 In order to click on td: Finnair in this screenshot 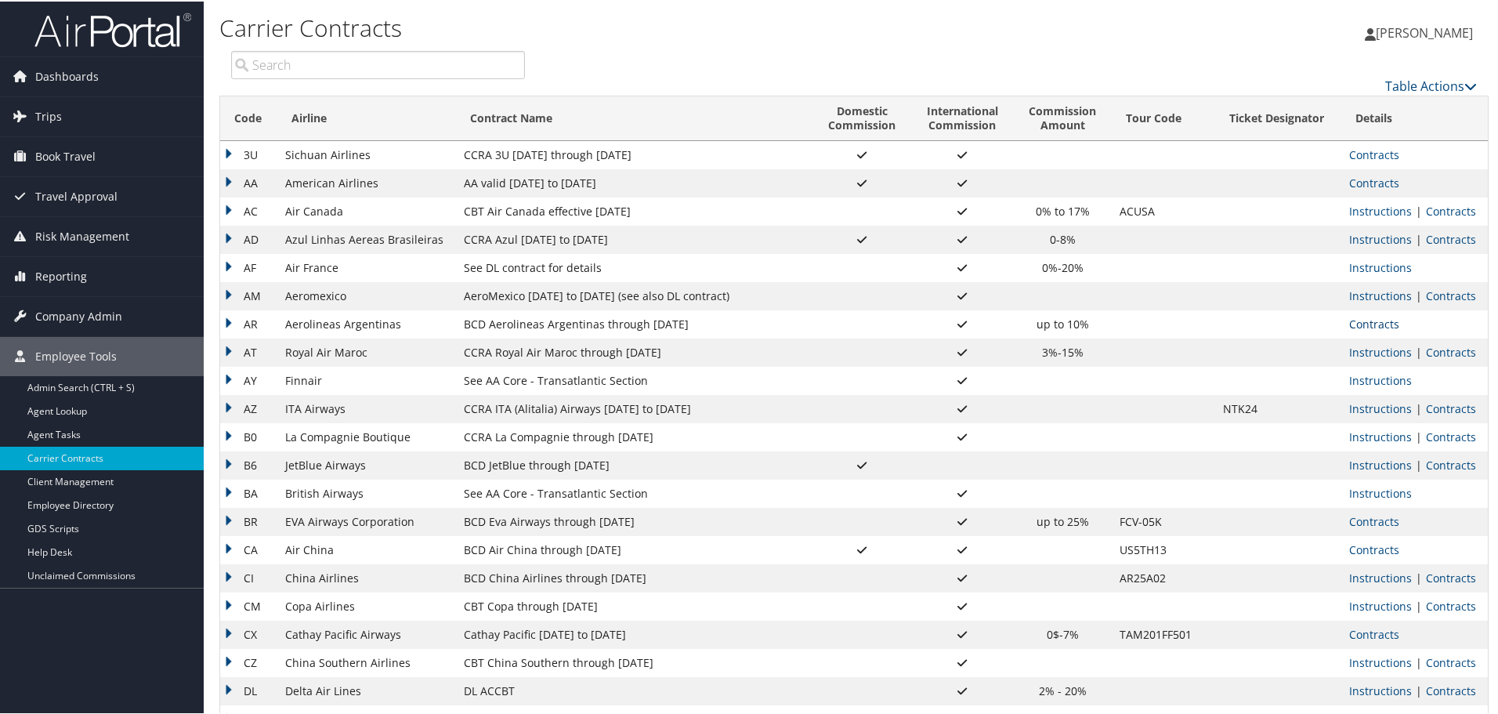, I will do `click(367, 379)`.